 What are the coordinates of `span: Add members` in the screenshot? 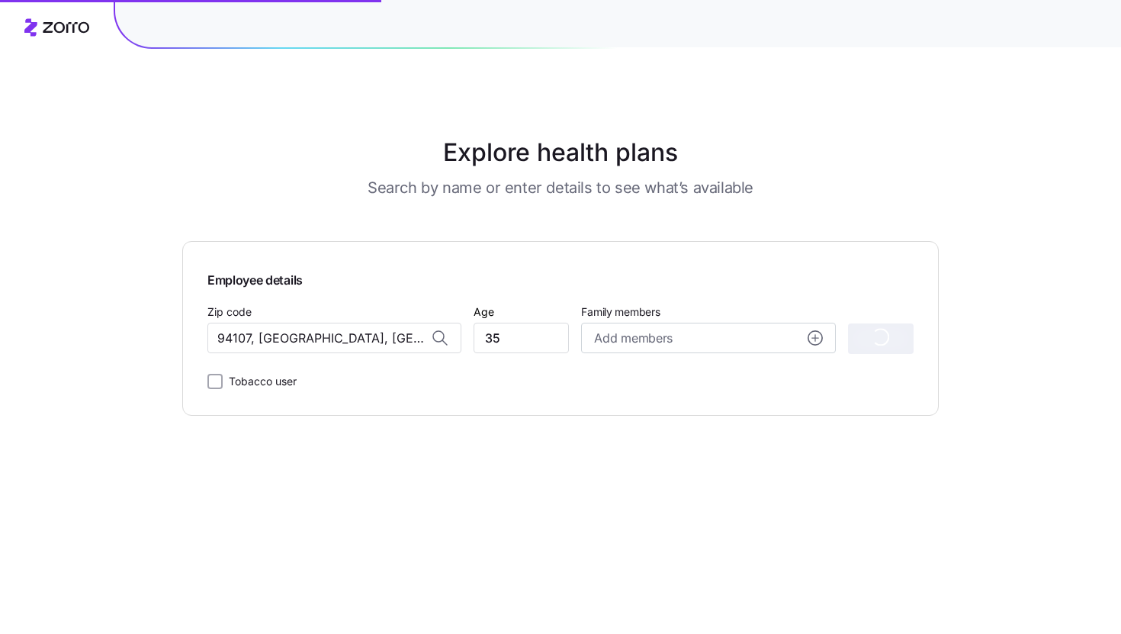 It's located at (633, 338).